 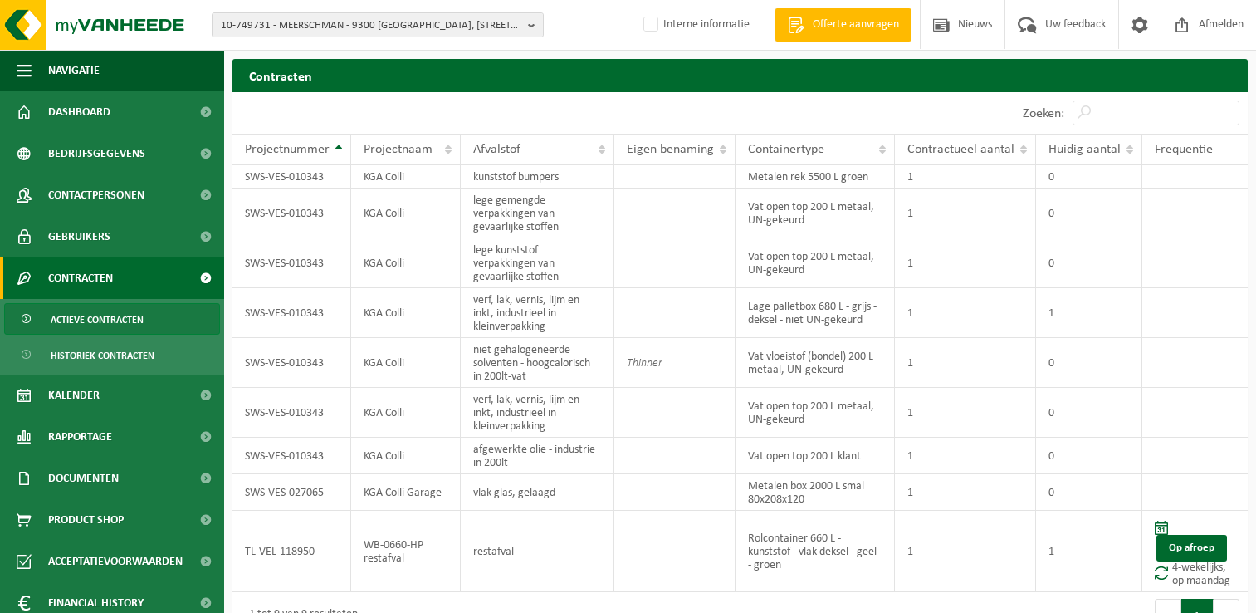 What do you see at coordinates (74, 71) in the screenshot?
I see `span: Navigatie` at bounding box center [74, 71].